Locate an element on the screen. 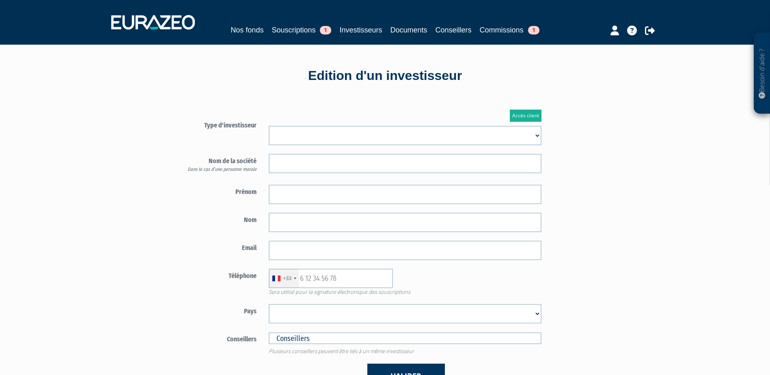 This screenshot has width=770, height=375. label: Conseillers is located at coordinates (216, 338).